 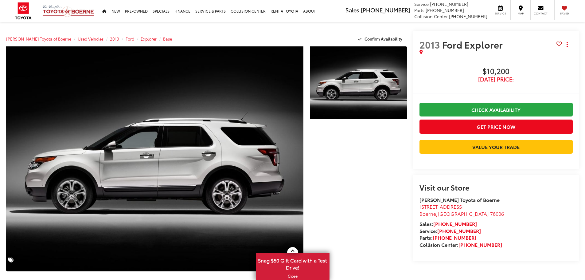 I want to click on a: Expand Photo 0, so click(x=155, y=159).